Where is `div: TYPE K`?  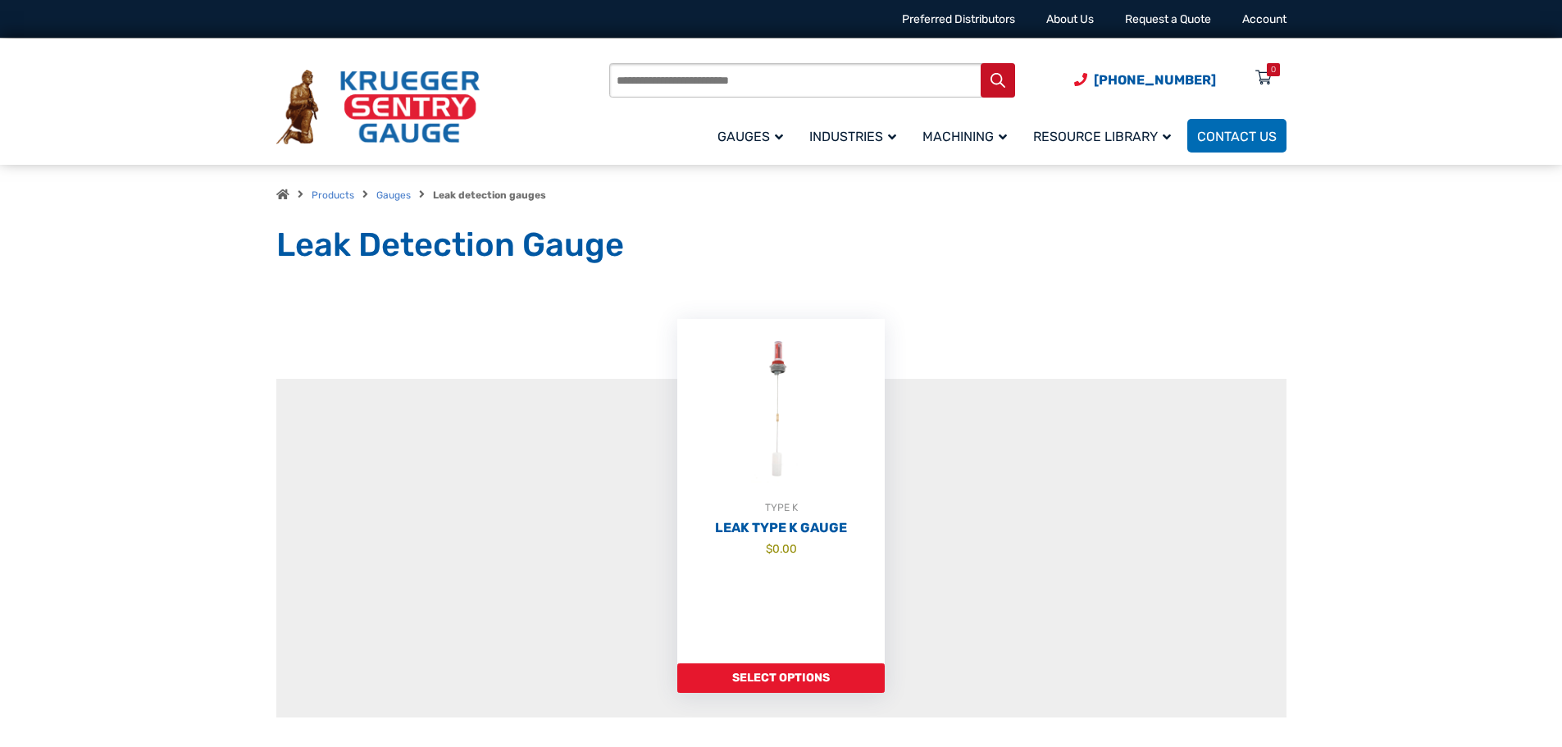
div: TYPE K is located at coordinates (781, 508).